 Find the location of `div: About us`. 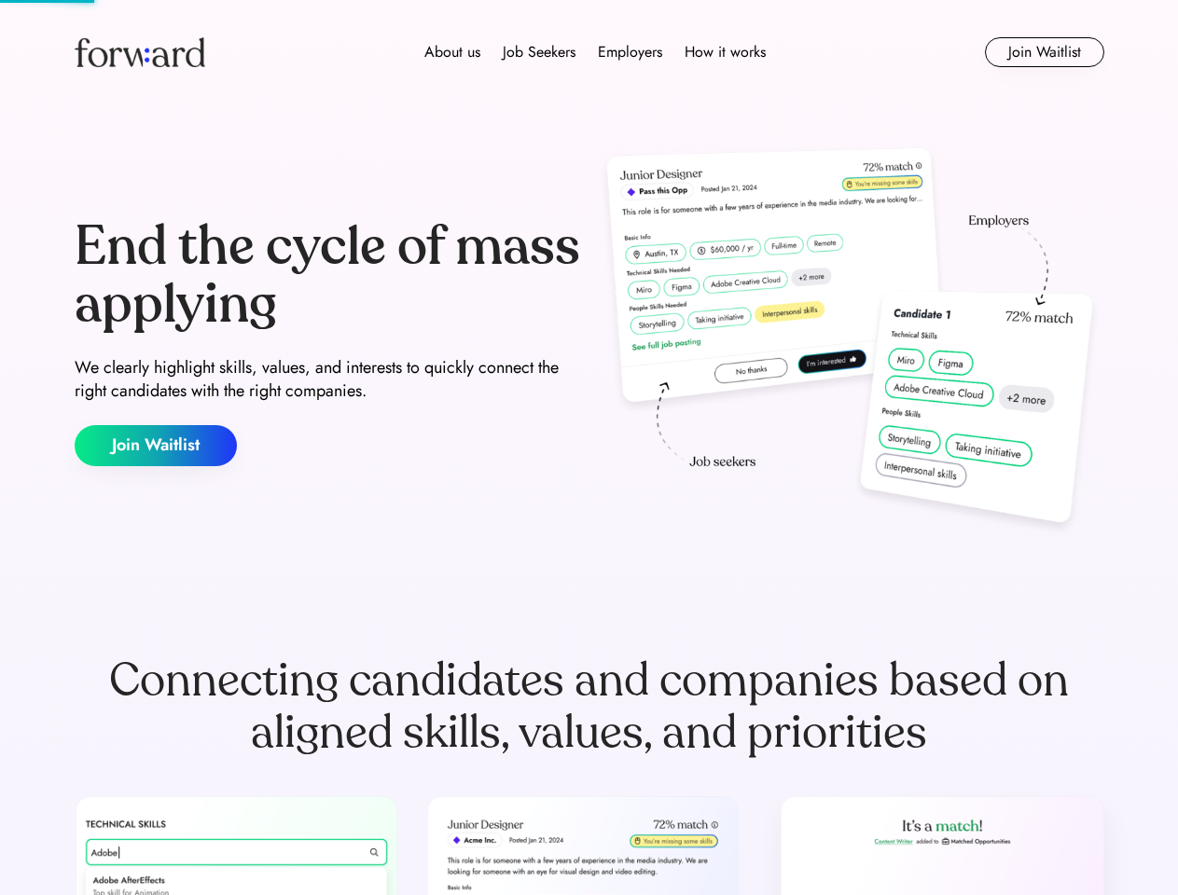

div: About us is located at coordinates (452, 52).